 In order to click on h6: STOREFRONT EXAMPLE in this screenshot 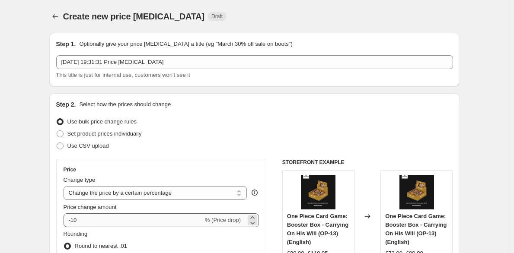, I will do `click(367, 162)`.